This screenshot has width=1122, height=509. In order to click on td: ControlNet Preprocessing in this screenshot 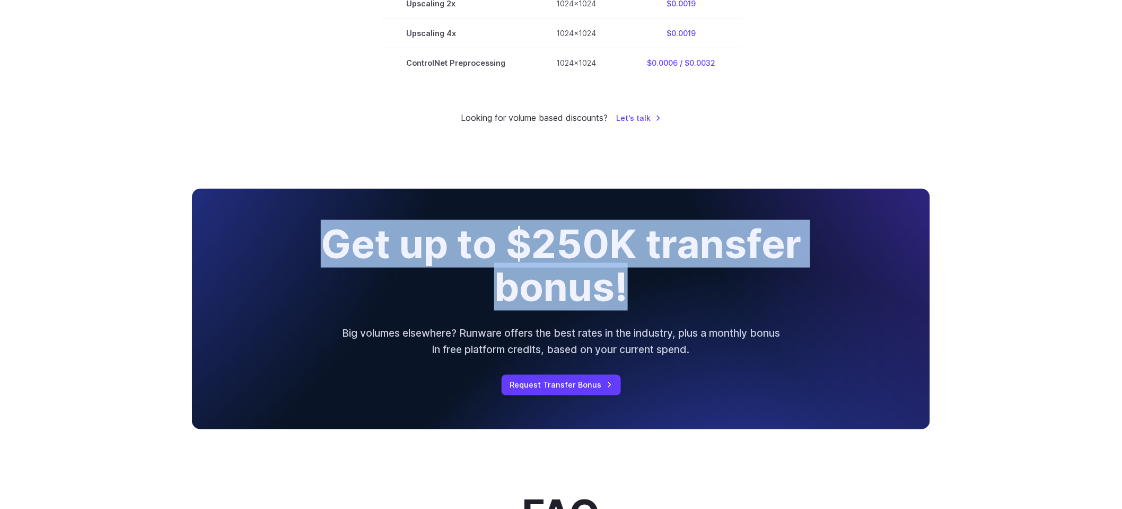, I will do `click(456, 63)`.